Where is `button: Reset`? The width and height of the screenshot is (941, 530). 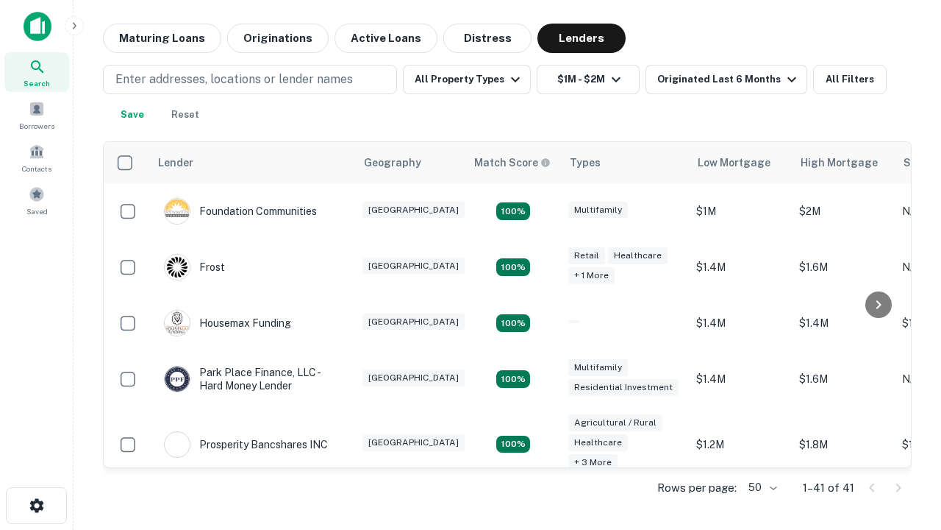 button: Reset is located at coordinates (185, 115).